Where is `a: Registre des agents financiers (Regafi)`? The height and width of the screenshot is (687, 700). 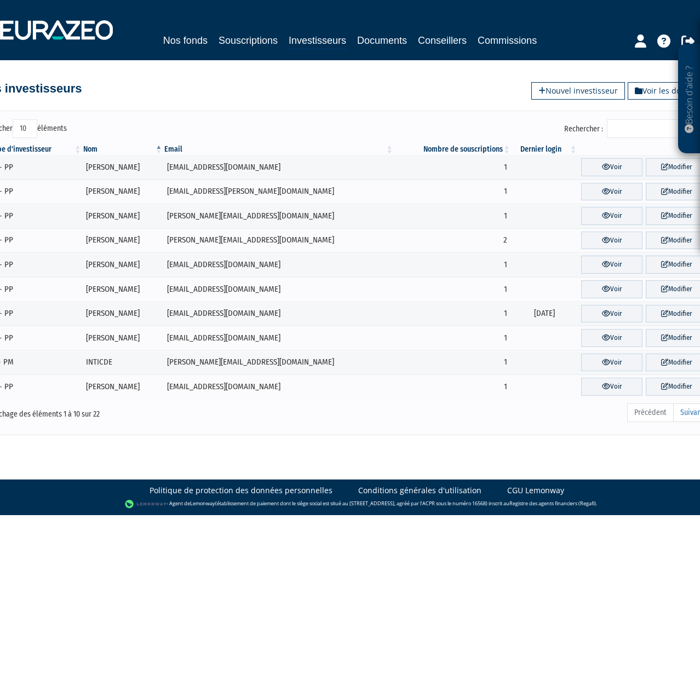
a: Registre des agents financiers (Regafi) is located at coordinates (552, 503).